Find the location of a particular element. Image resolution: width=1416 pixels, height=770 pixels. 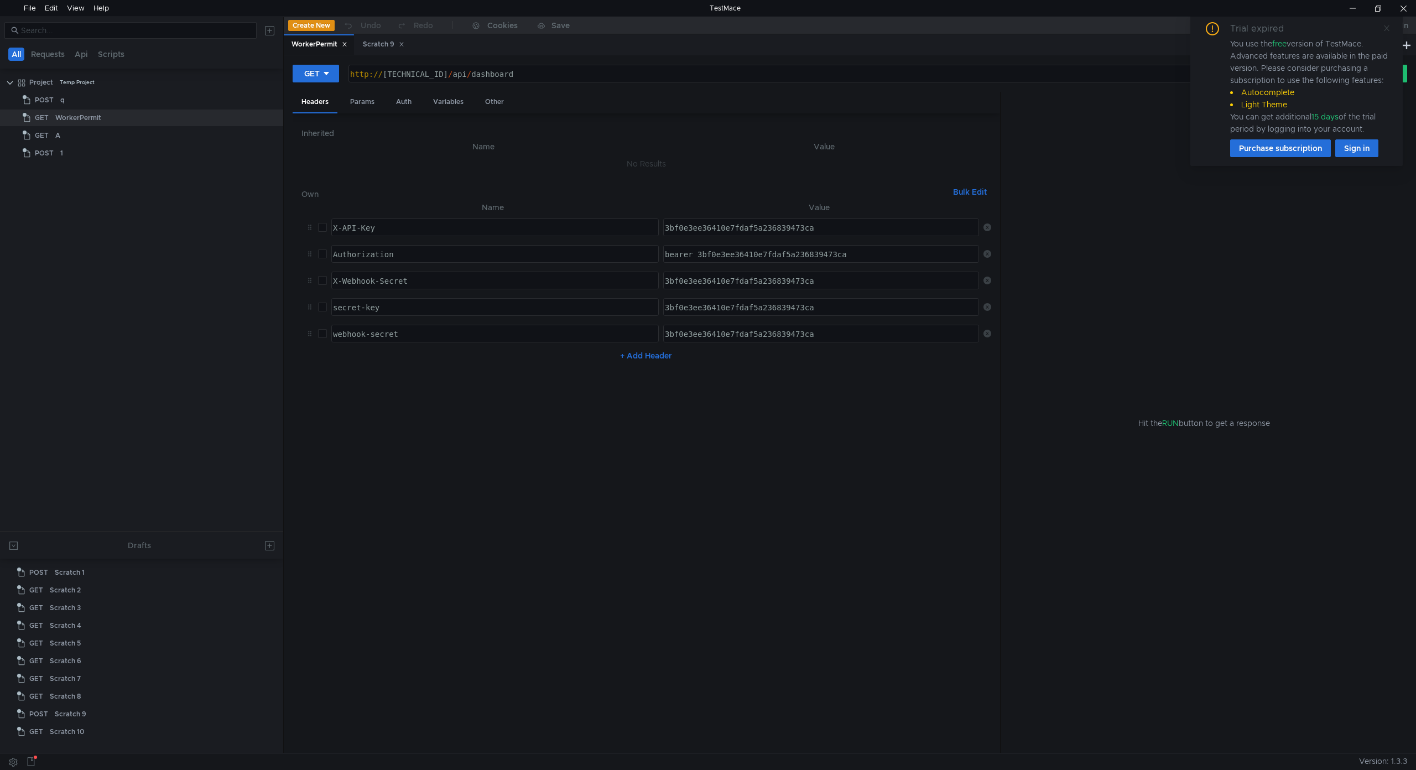

div: Scratch 2 is located at coordinates (65, 590).